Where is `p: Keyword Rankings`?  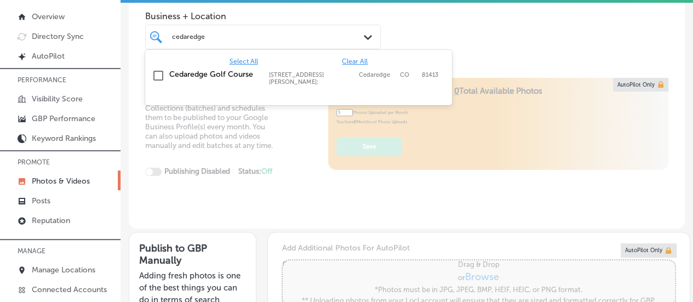
p: Keyword Rankings is located at coordinates (64, 138).